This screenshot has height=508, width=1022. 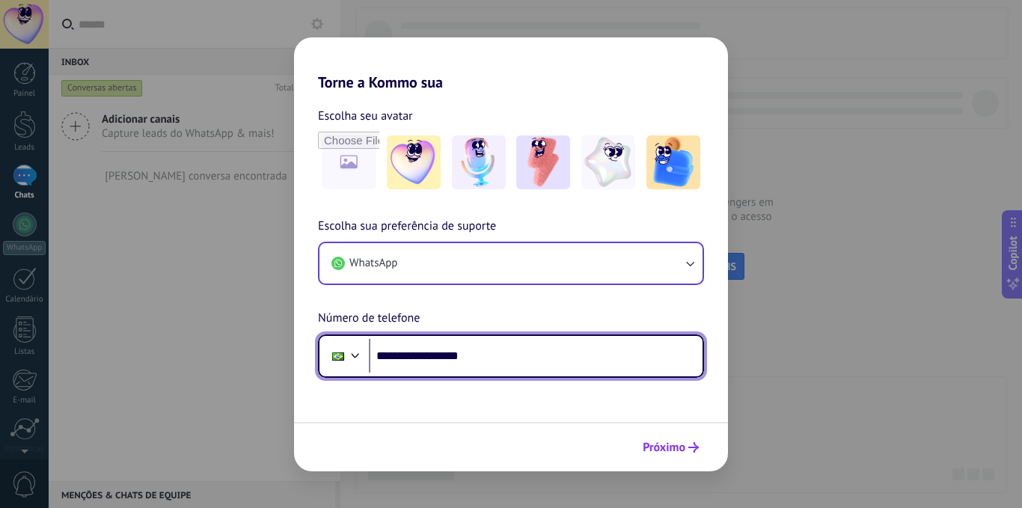 I want to click on img: -4.jpeg, so click(x=608, y=162).